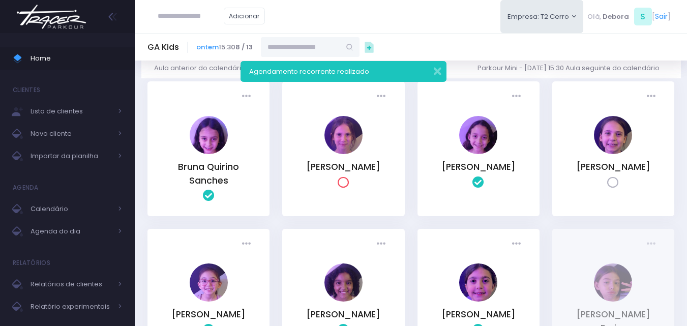 Image resolution: width=687 pixels, height=326 pixels. I want to click on img: Mariana Quirino Sanches, so click(478, 135).